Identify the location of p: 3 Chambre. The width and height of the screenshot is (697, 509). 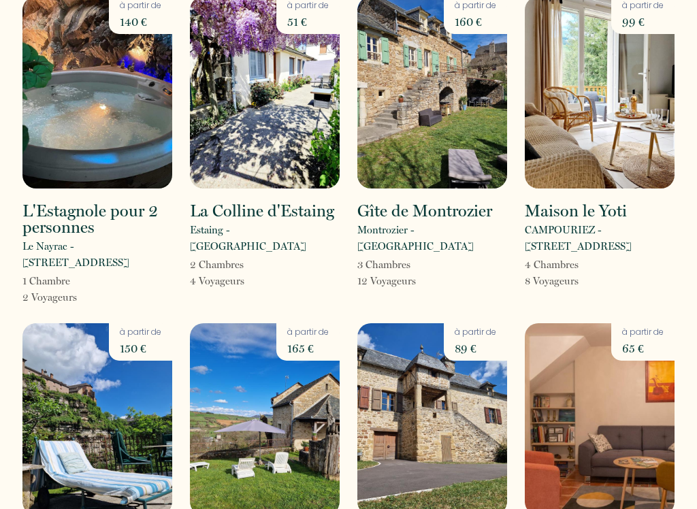
(386, 265).